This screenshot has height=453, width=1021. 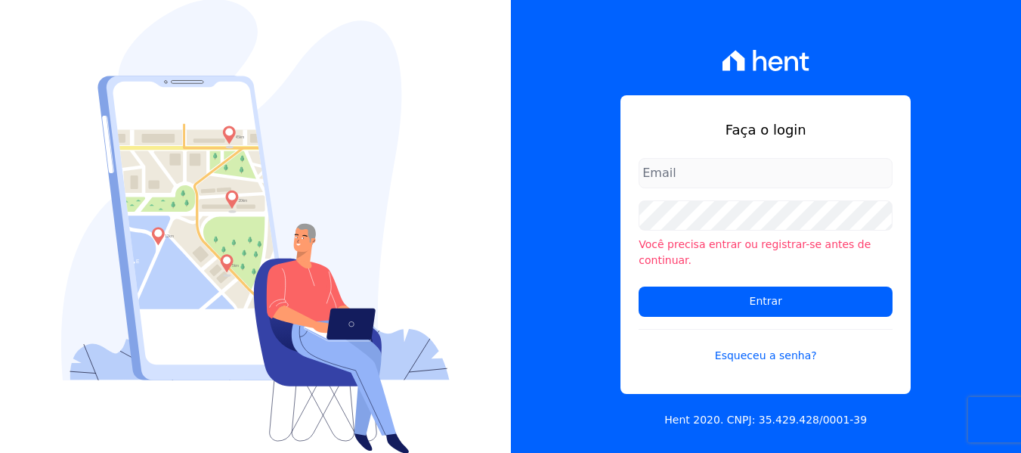 What do you see at coordinates (766, 419) in the screenshot?
I see `p: Hent 2020. CNPJ: 35.429.428/0001-39` at bounding box center [766, 419].